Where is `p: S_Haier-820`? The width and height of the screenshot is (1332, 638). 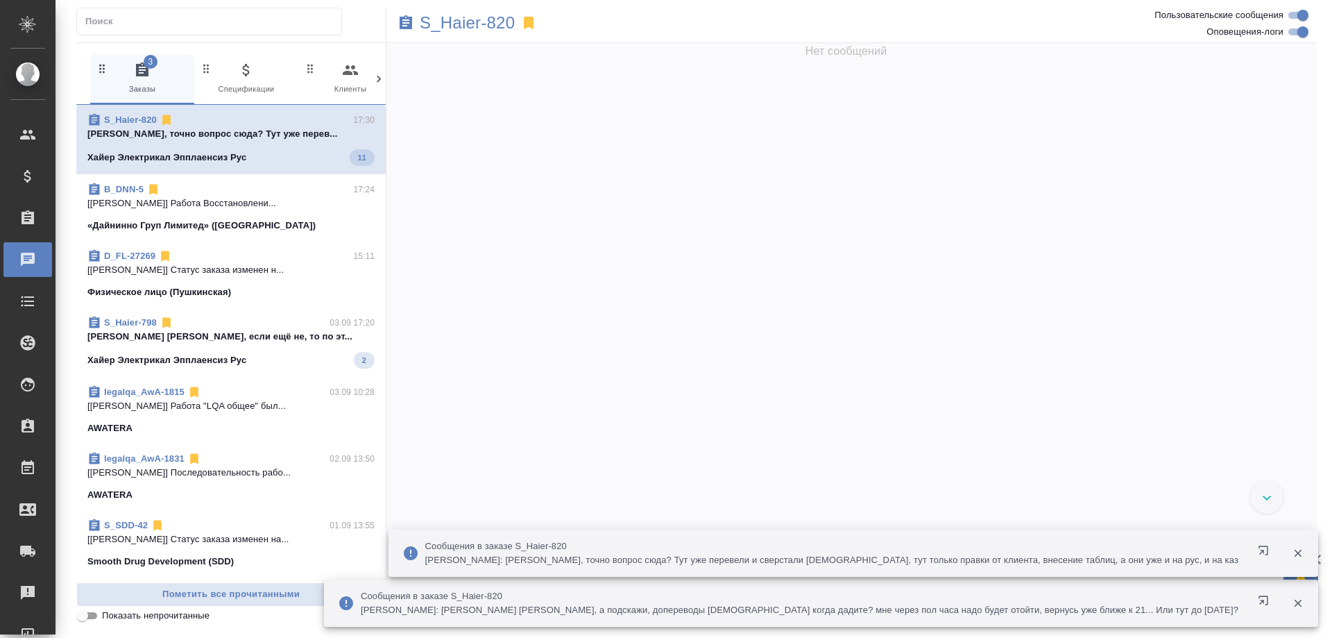
p: S_Haier-820 is located at coordinates (467, 23).